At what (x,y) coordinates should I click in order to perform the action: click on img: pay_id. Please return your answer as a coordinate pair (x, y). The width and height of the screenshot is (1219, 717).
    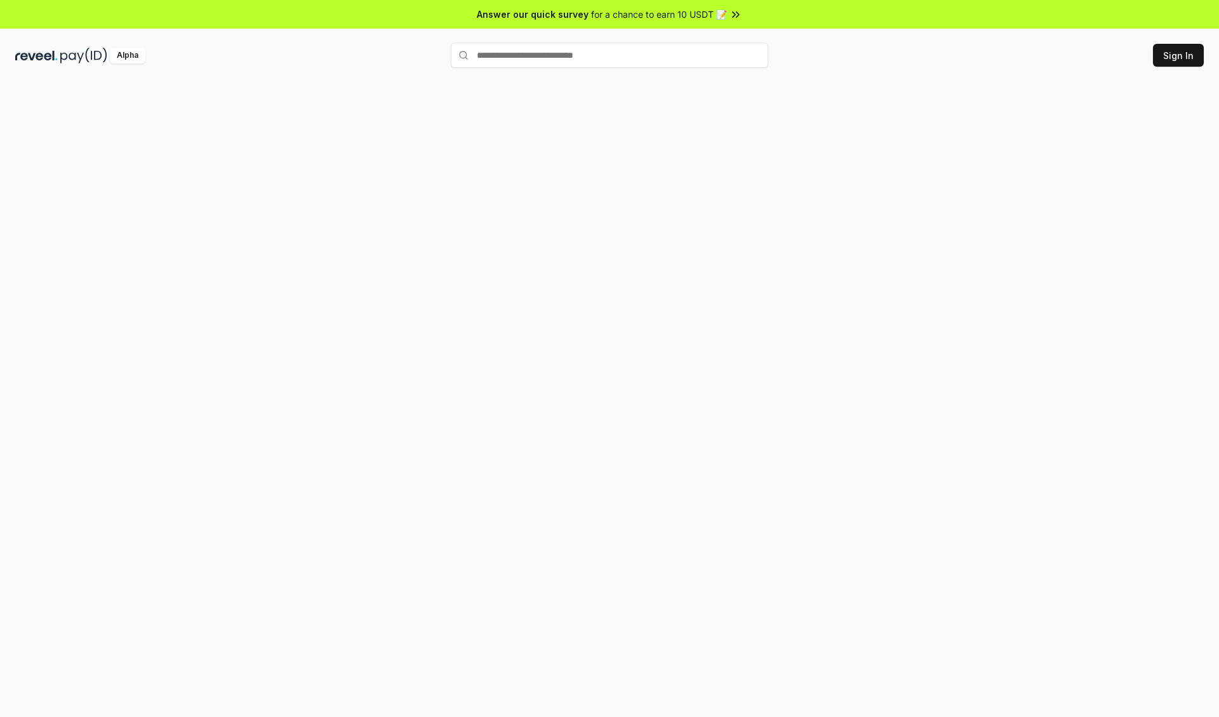
    Looking at the image, I should click on (84, 55).